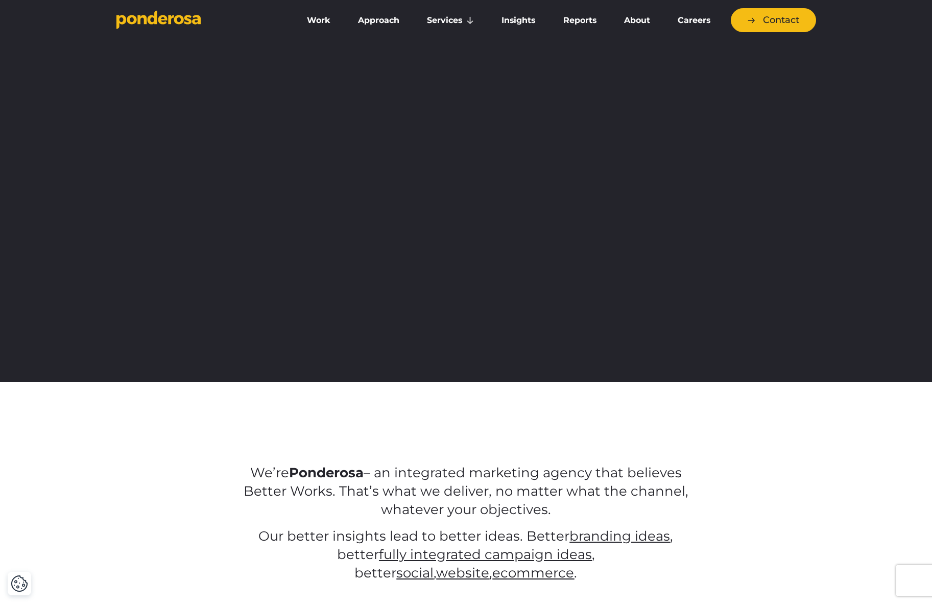  Describe the element at coordinates (415, 573) in the screenshot. I see `span: social` at that location.